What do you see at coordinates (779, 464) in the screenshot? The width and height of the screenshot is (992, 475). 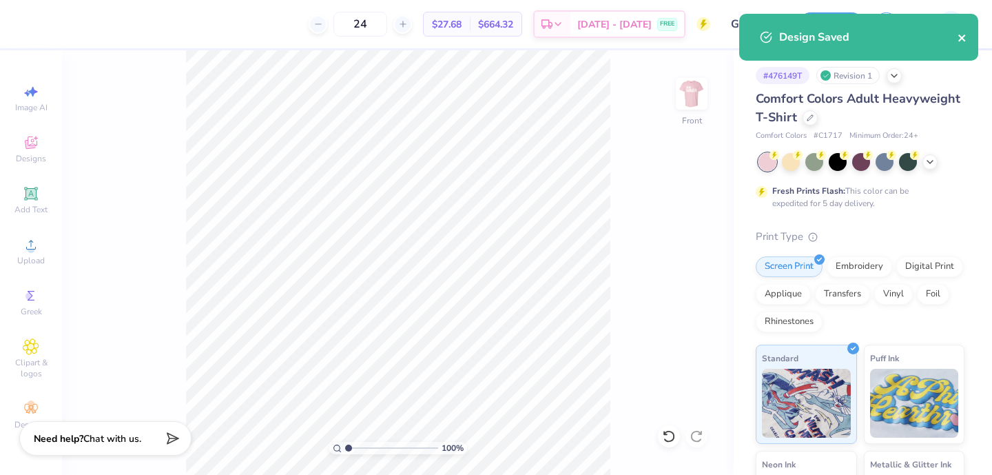 I see `span: Neon Ink` at bounding box center [779, 464].